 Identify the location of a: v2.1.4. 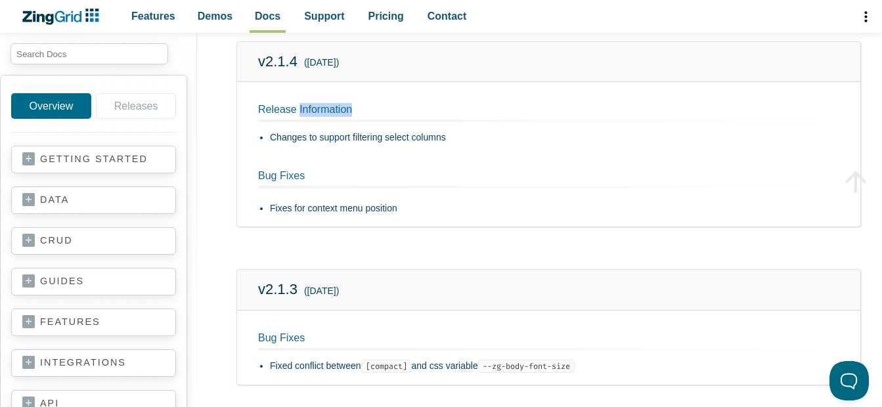
(278, 61).